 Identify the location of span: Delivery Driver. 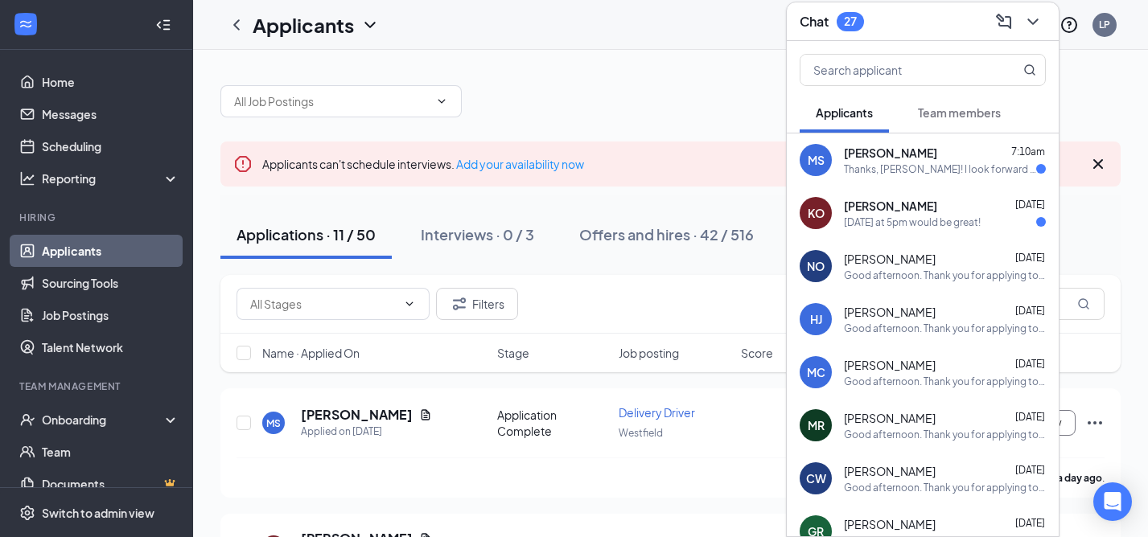
(657, 413).